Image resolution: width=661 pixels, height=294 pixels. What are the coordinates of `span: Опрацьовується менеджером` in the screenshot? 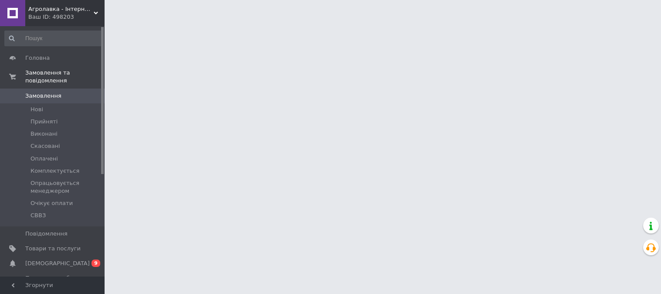 It's located at (66, 187).